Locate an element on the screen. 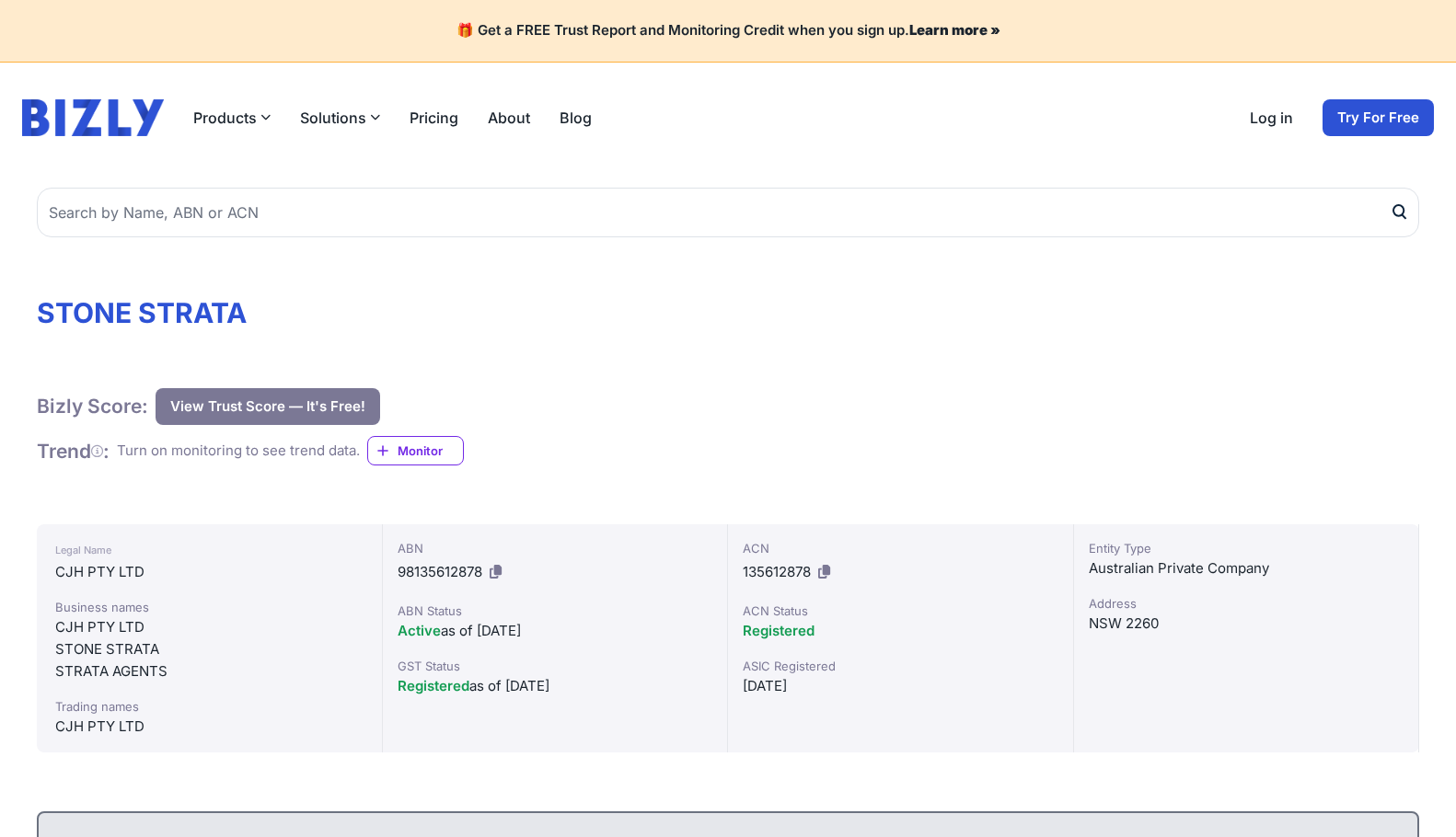  a: Pricing is located at coordinates (434, 118).